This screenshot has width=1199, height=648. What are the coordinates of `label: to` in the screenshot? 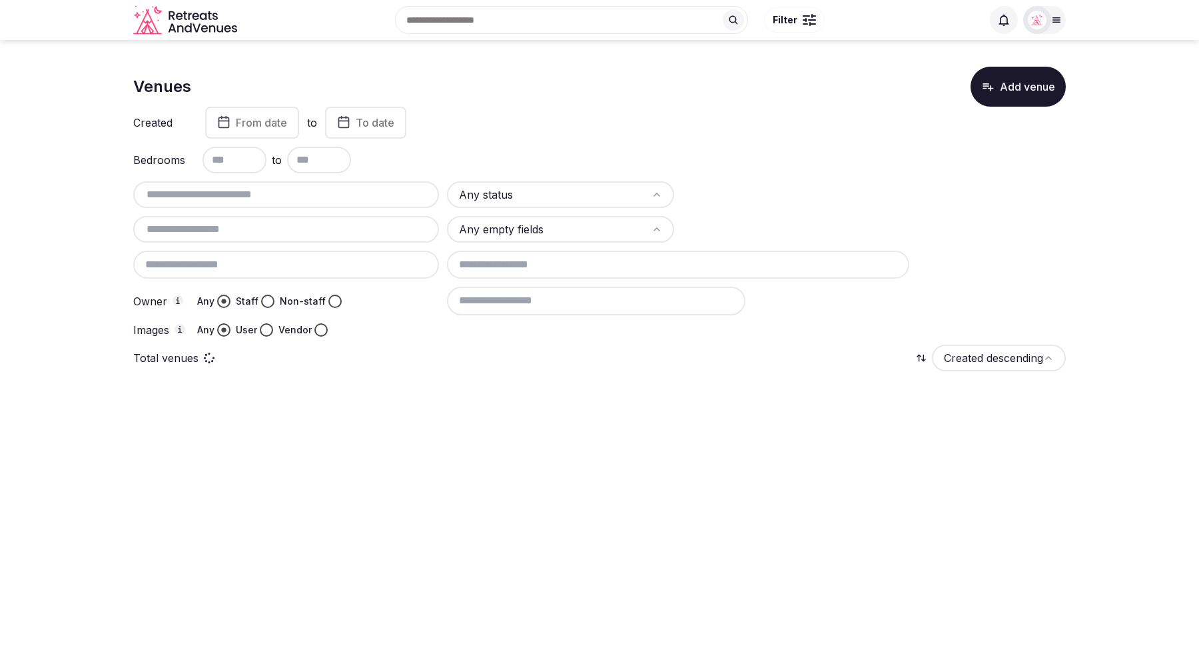 It's located at (312, 123).